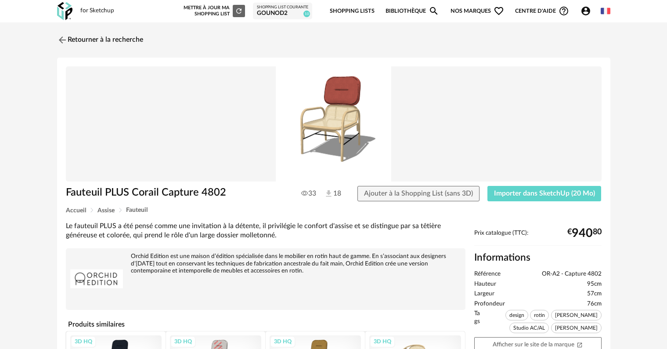 This screenshot has height=349, width=667. Describe the element at coordinates (545, 194) in the screenshot. I see `button: Importer dans SketchUp (20 Mo)` at that location.